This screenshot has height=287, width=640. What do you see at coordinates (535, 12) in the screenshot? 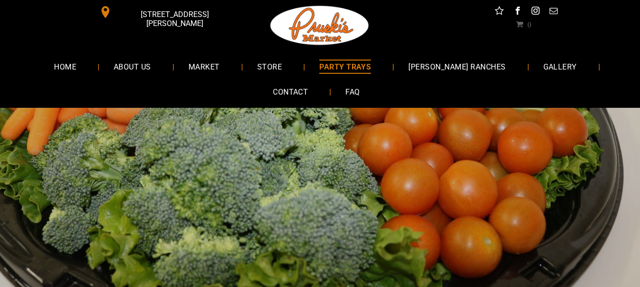
I see `a: instagram` at bounding box center [535, 12].